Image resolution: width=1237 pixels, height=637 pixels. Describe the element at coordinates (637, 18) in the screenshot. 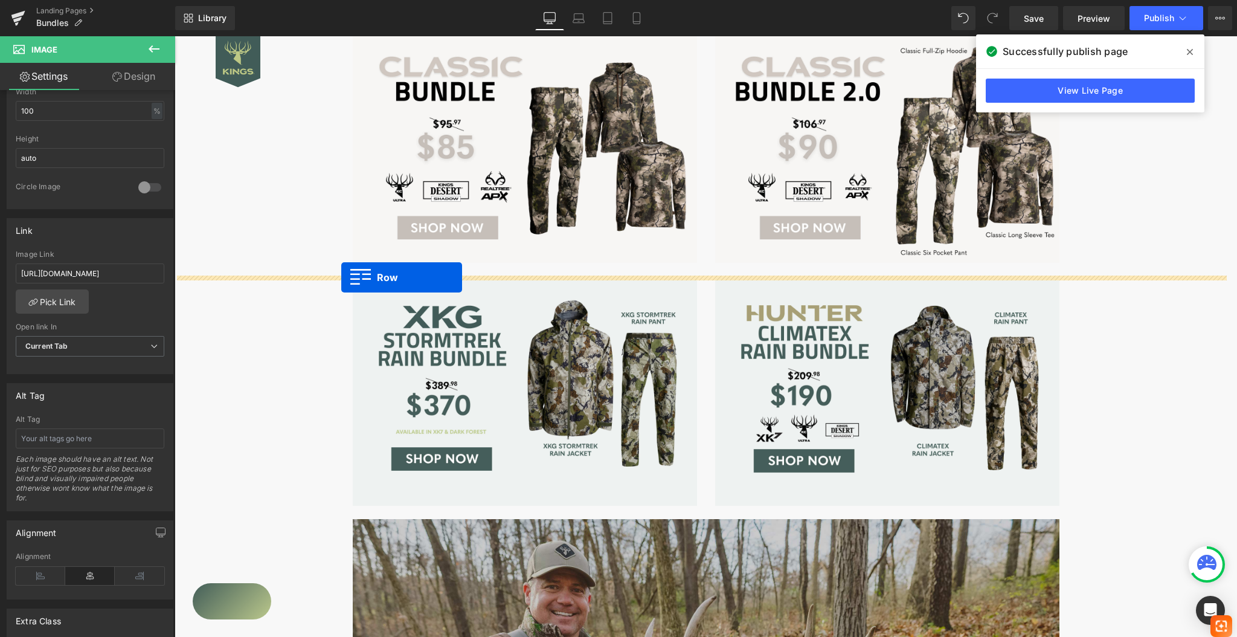

I see `a: Mobile` at that location.